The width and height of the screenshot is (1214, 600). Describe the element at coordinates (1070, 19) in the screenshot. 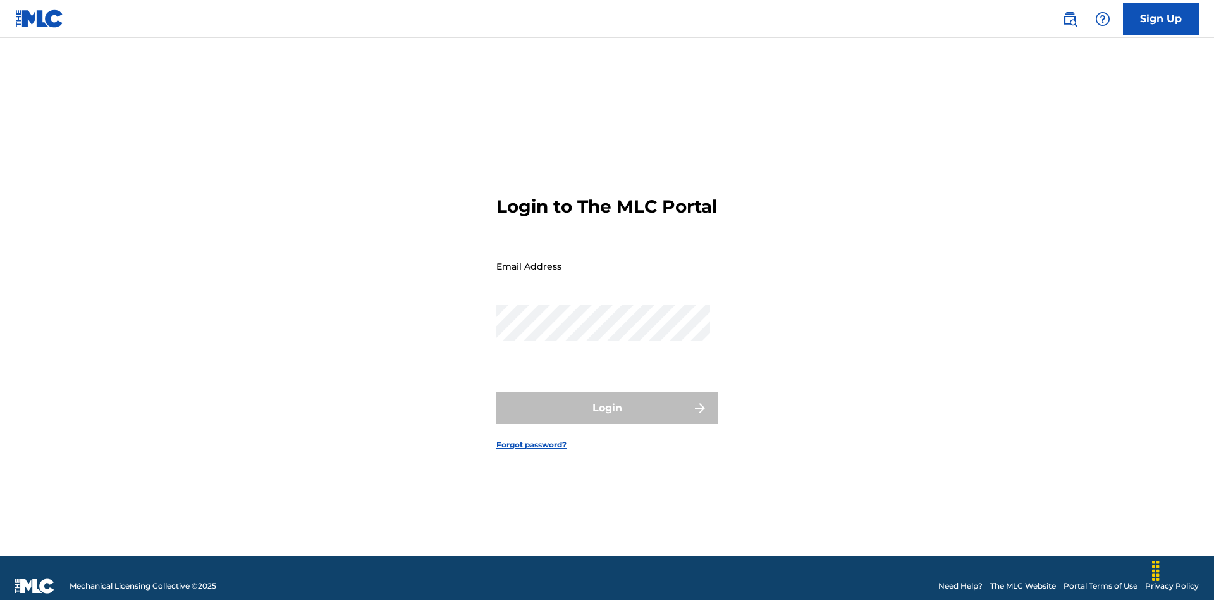

I see `img: search` at that location.